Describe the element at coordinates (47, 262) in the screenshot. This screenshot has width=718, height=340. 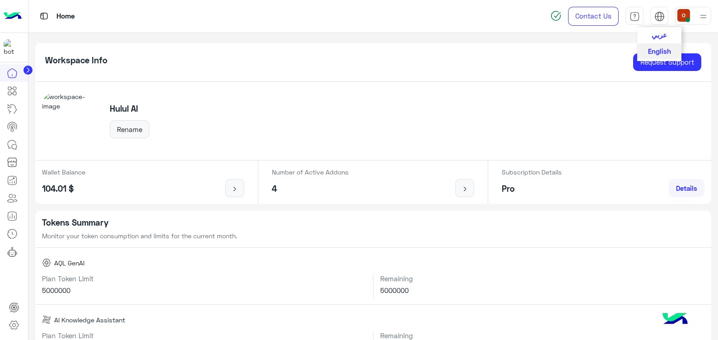
I see `img: AQL GenAI` at that location.